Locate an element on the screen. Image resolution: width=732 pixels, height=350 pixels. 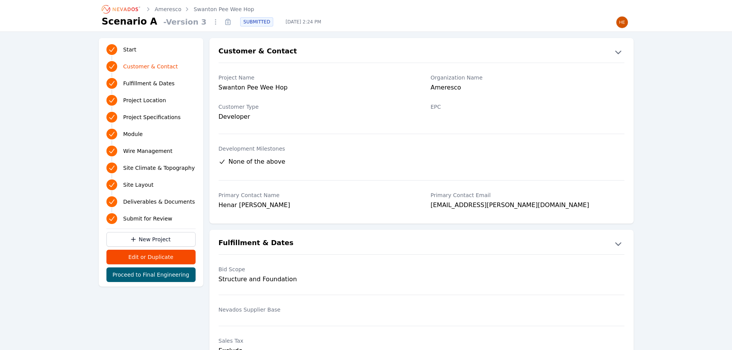
span: Fulfillment & Dates is located at coordinates (149, 83).